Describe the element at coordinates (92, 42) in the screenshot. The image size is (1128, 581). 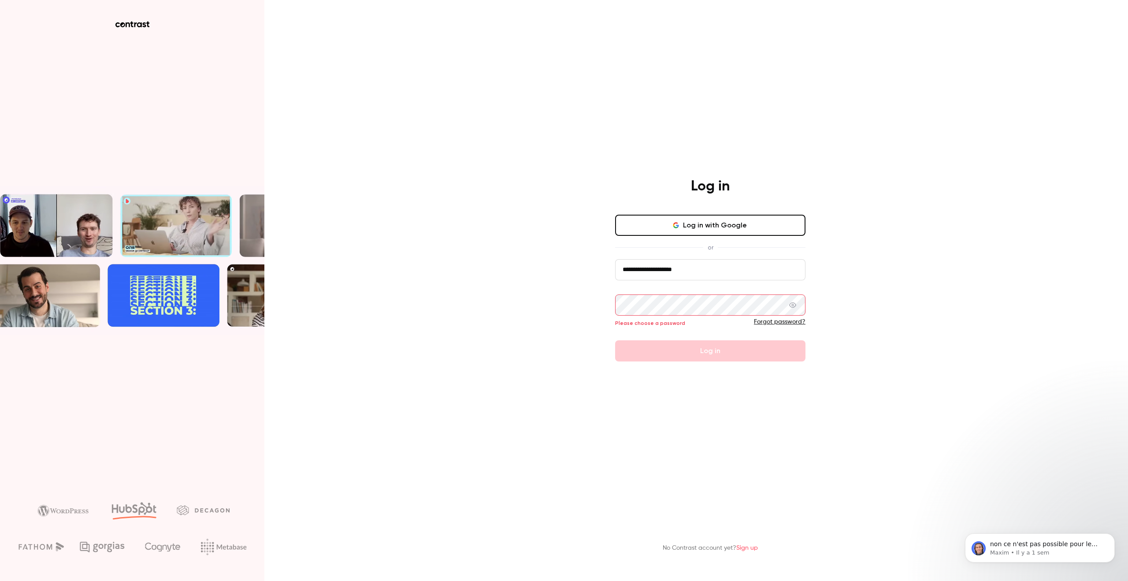
I see `span: non ce n'est pas possible pour le moment. on sortira peut être cette fonctionnalité début d'année...` at that location.